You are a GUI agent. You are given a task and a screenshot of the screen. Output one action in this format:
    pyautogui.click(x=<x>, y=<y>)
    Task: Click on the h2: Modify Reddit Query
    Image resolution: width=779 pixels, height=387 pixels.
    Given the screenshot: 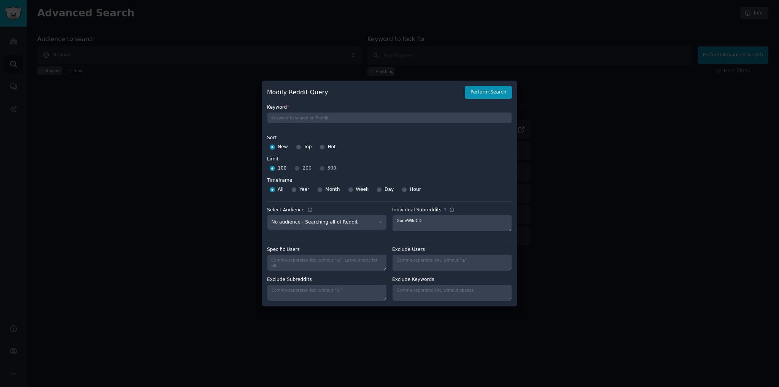 What is the action you would take?
    pyautogui.click(x=364, y=92)
    